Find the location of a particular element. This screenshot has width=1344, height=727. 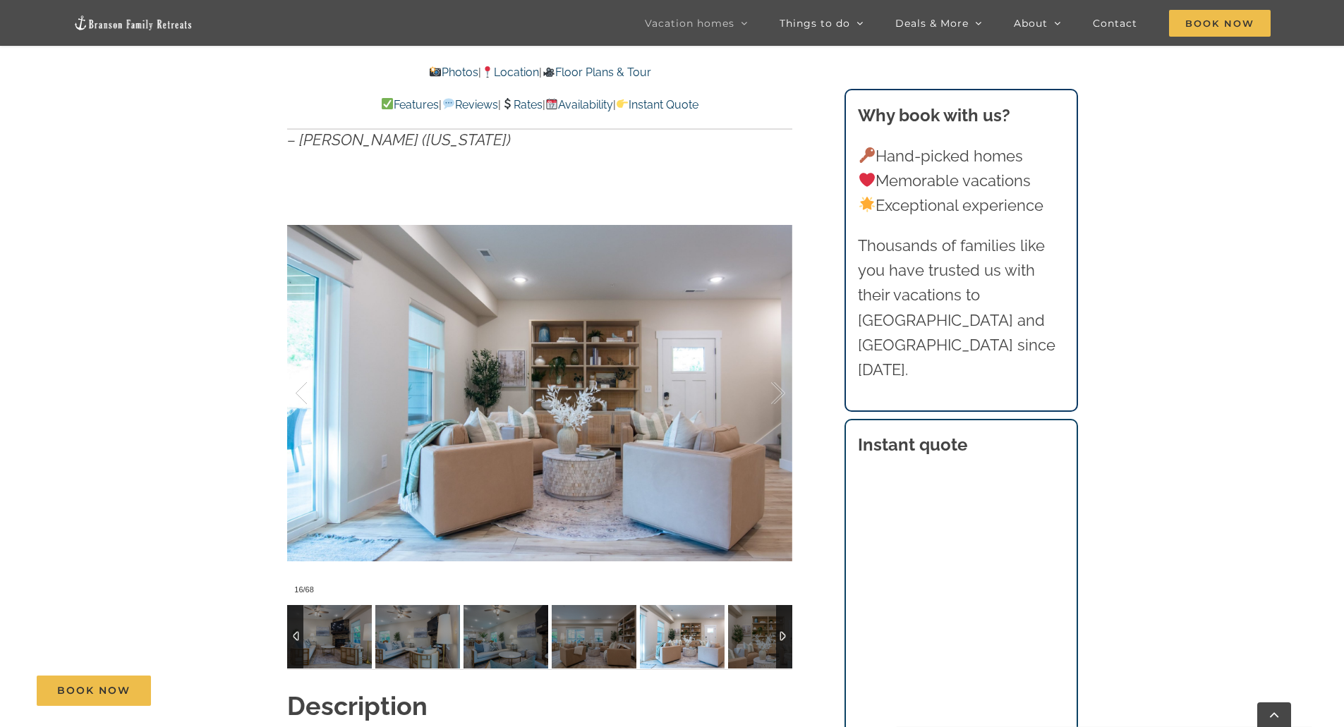

a: Location is located at coordinates (510, 72).